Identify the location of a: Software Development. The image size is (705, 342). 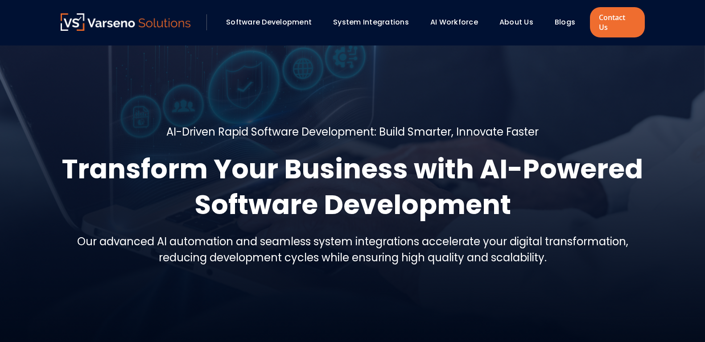
(269, 22).